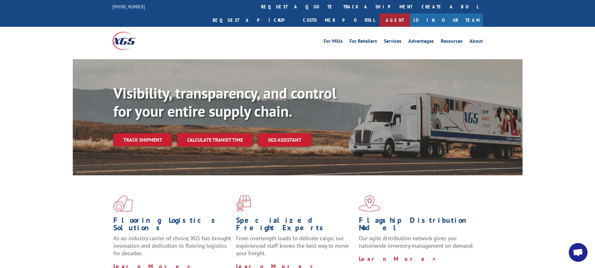 The height and width of the screenshot is (268, 595). I want to click on p: From overlength loads to delicate cargo, our experienced staff knows the best way to move your fr..., so click(295, 249).